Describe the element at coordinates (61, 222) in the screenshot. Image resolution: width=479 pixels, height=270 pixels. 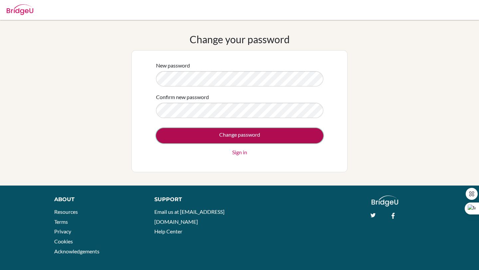
I see `a: Terms` at that location.